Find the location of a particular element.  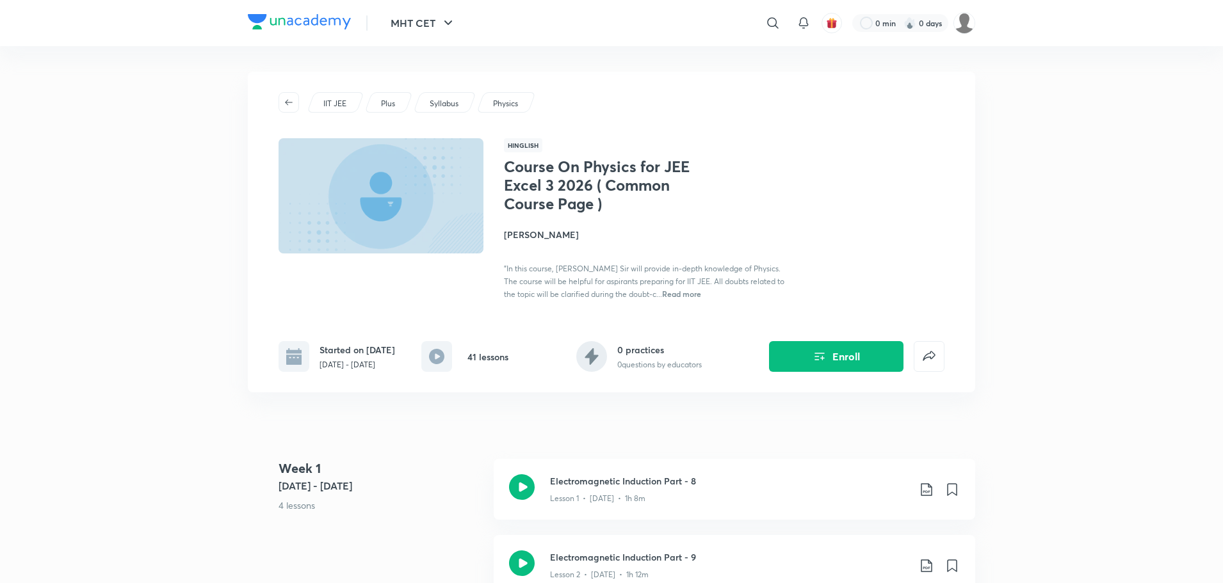

p: Syllabus is located at coordinates (444, 104).